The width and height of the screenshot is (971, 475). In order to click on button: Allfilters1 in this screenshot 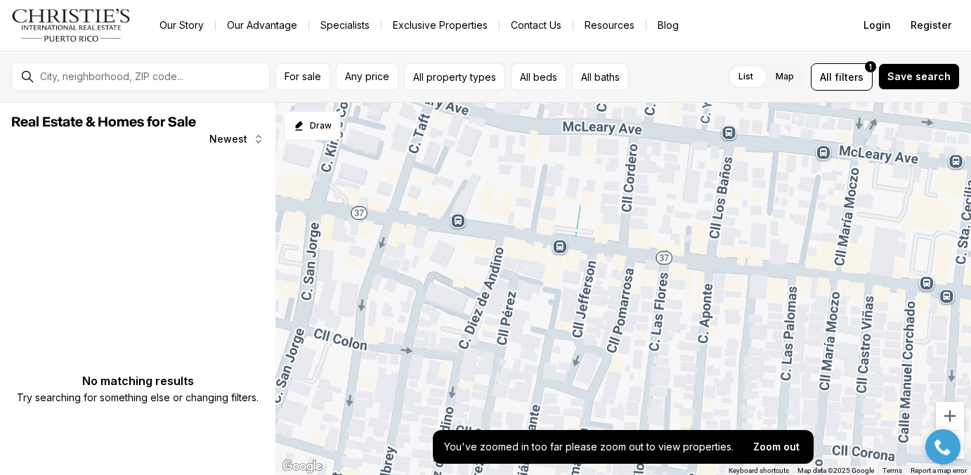, I will do `click(841, 77)`.